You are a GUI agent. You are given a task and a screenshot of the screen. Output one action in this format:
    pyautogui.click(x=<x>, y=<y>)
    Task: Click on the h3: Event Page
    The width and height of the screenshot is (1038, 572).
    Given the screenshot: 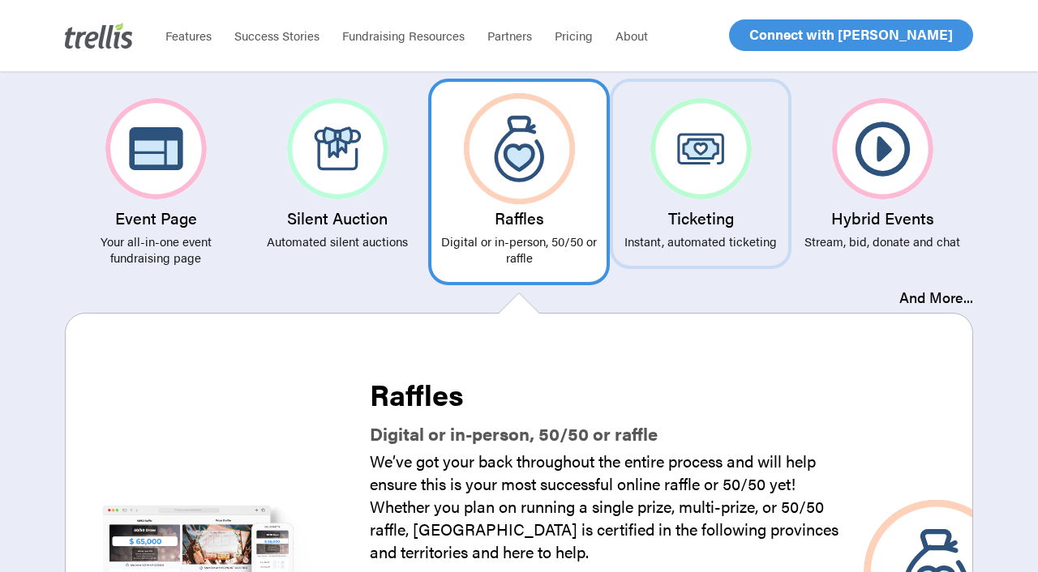 What is the action you would take?
    pyautogui.click(x=156, y=218)
    